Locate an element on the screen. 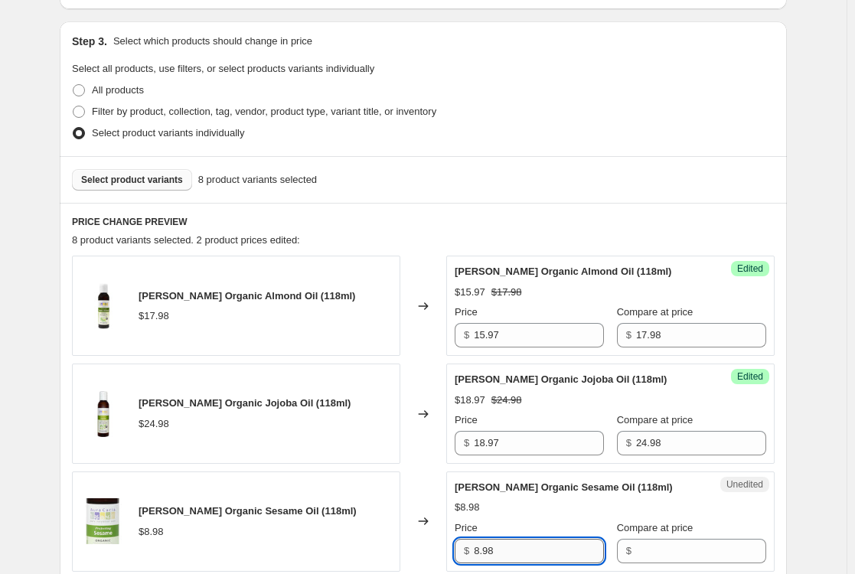 This screenshot has width=855, height=574. span: Select all products, use filters, or select products variants individually is located at coordinates (223, 68).